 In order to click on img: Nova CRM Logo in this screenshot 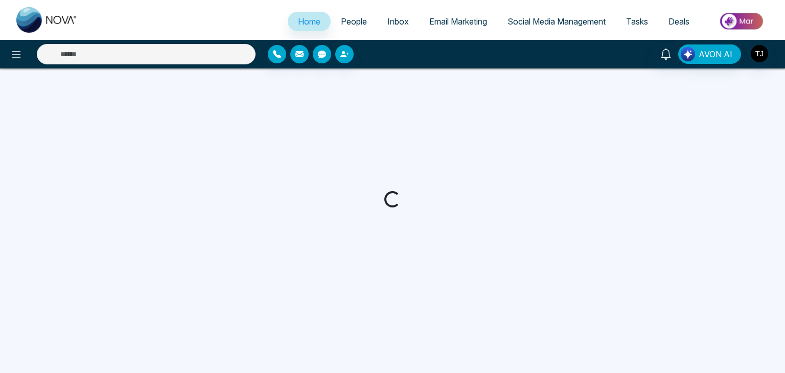, I will do `click(47, 20)`.